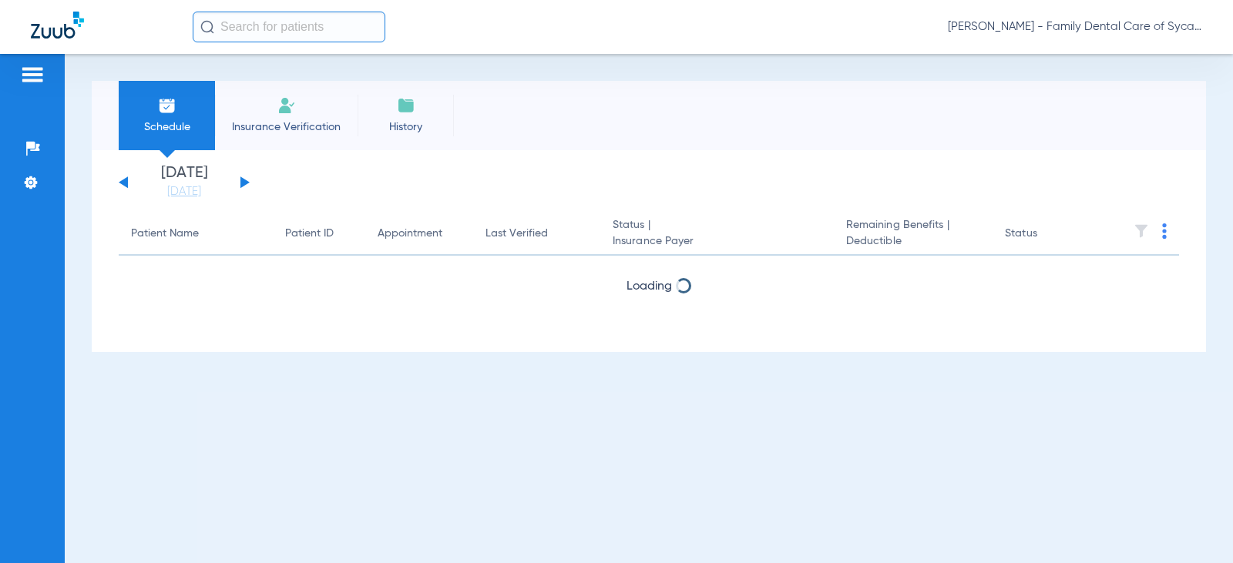 The height and width of the screenshot is (563, 1233). Describe the element at coordinates (913, 241) in the screenshot. I see `span: Deductible` at that location.